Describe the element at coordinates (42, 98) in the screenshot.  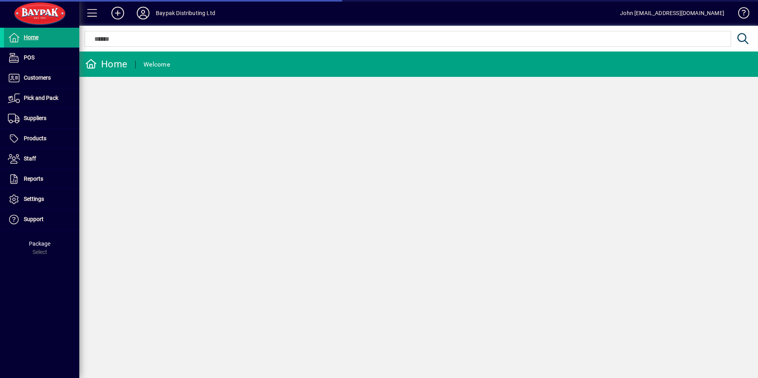
I see `a: Pick and Pack` at that location.